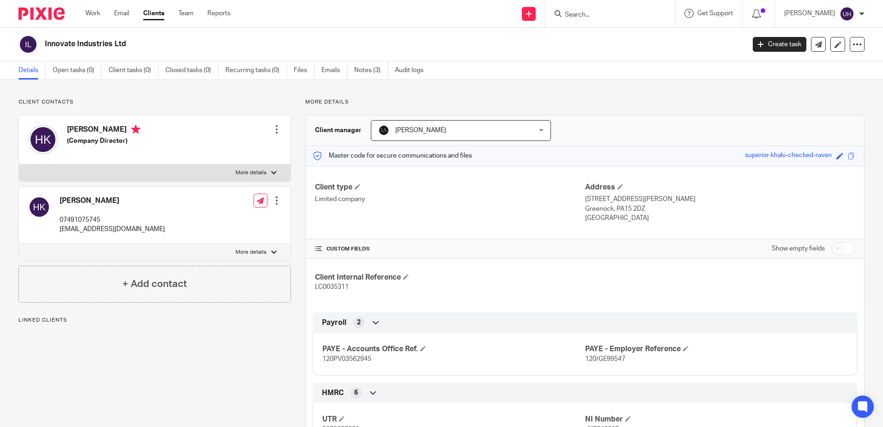 The height and width of the screenshot is (427, 883). What do you see at coordinates (112, 220) in the screenshot?
I see `p: 07491075745` at bounding box center [112, 220].